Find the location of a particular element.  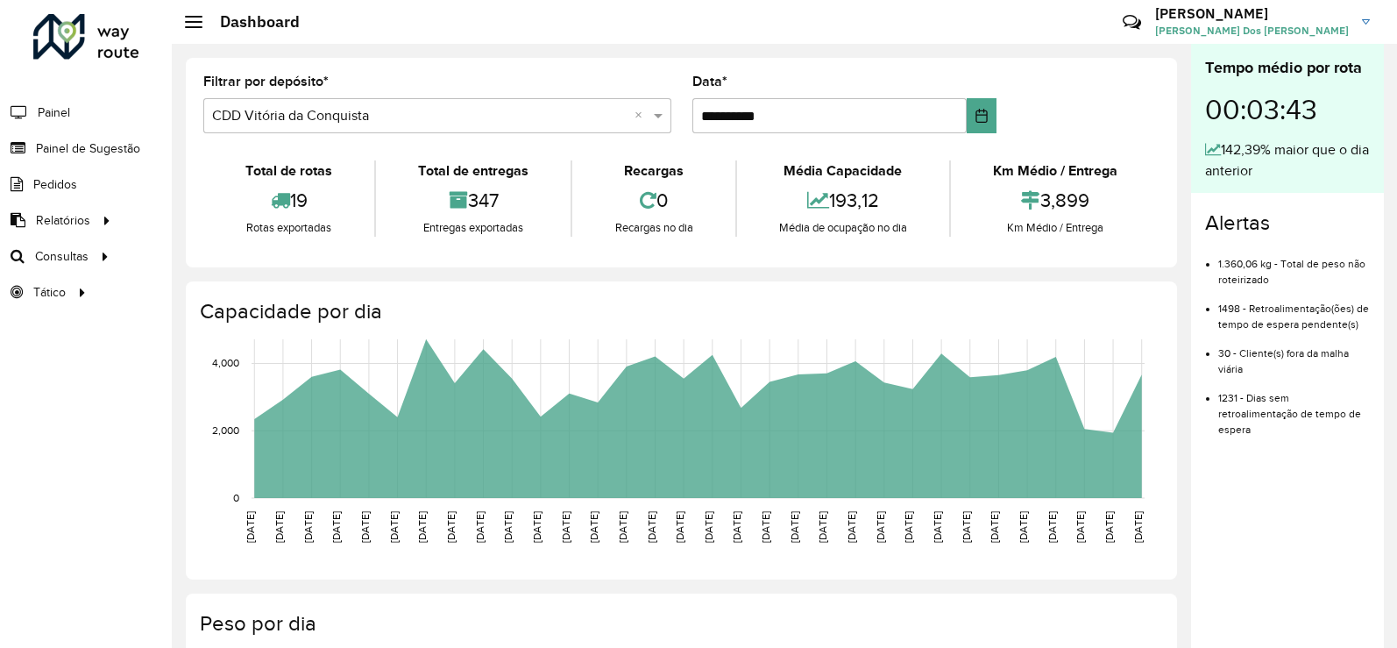

label: Filtrar por depósito is located at coordinates (266, 82).